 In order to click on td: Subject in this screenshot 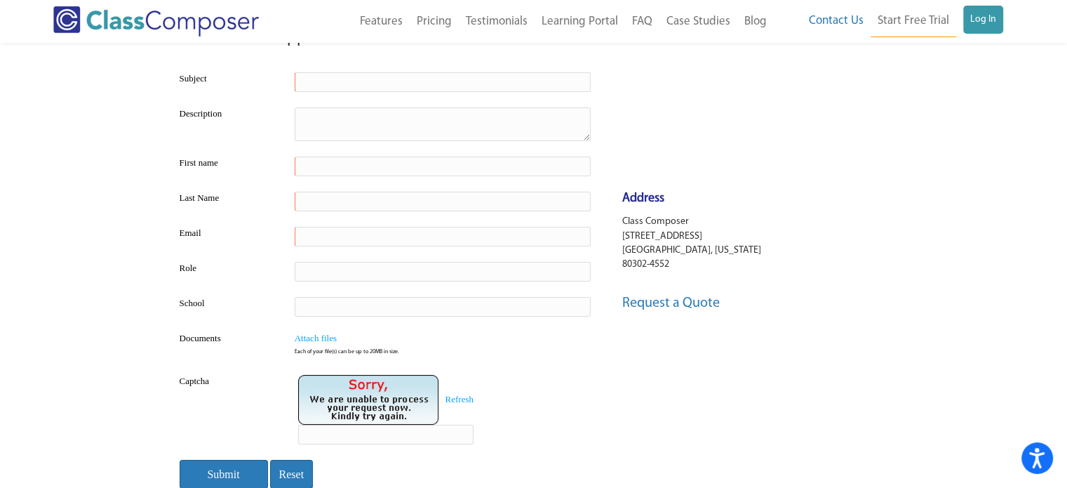, I will do `click(227, 82)`.